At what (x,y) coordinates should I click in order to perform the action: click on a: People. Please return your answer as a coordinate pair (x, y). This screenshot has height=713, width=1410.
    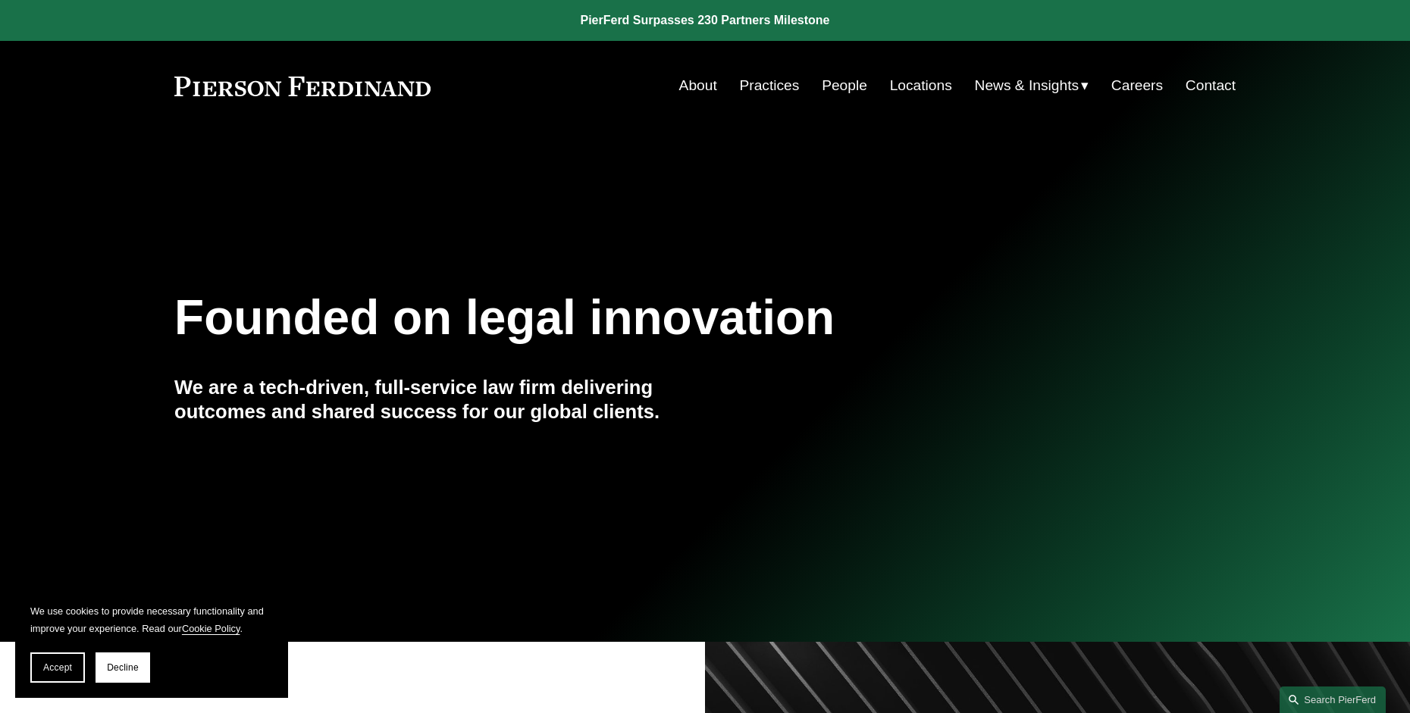
    Looking at the image, I should click on (845, 86).